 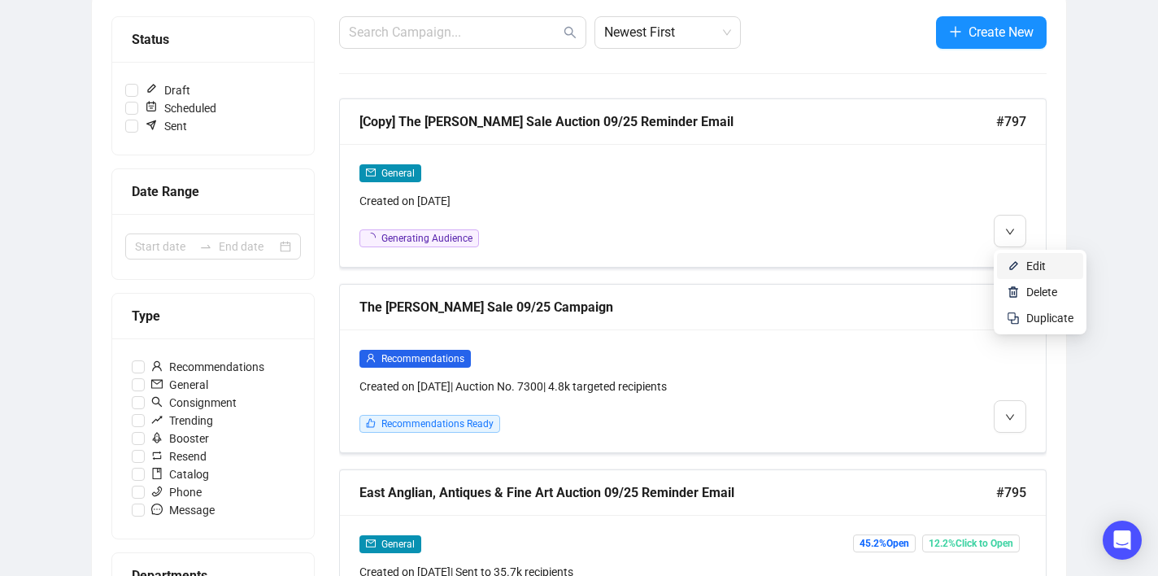 I want to click on span: Catalog, so click(x=180, y=474).